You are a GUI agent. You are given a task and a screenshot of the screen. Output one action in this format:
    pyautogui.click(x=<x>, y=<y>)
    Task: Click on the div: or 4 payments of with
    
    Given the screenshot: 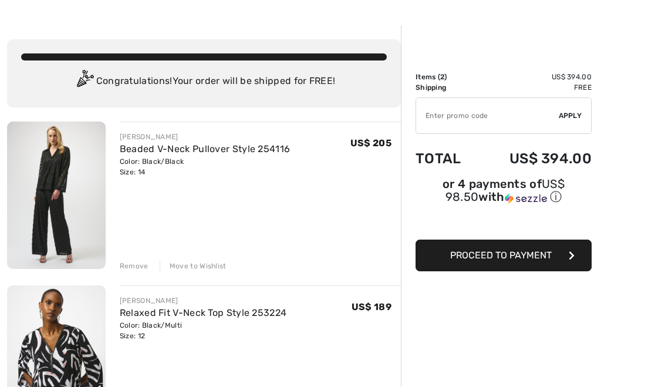 What is the action you would take?
    pyautogui.click(x=503, y=191)
    